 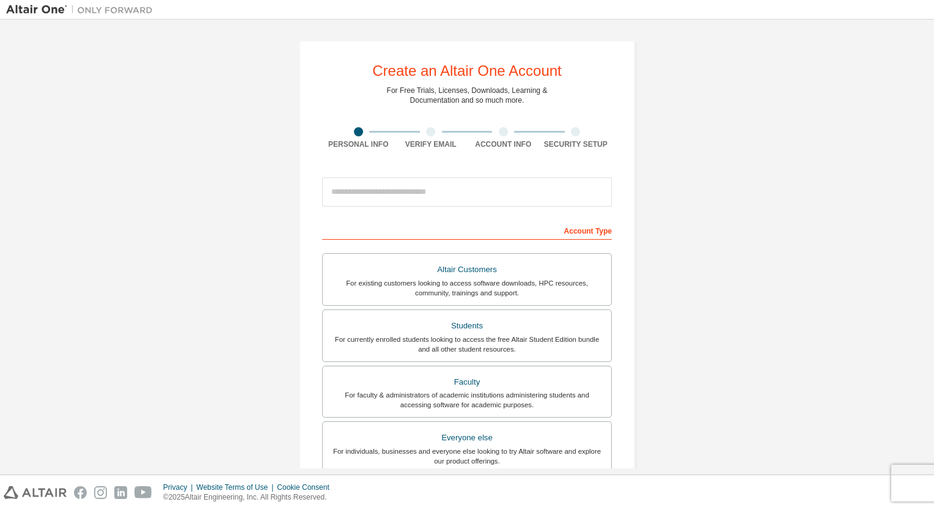 I want to click on div: For individuals, businesses and everyone else looking to try Altair software and explore our prod..., so click(x=467, y=456).